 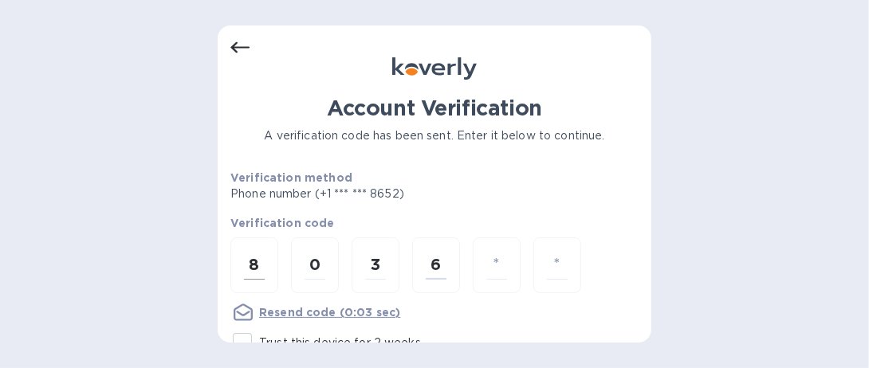 I want to click on p: A verification code has been sent. Enter it below to continue., so click(x=434, y=135).